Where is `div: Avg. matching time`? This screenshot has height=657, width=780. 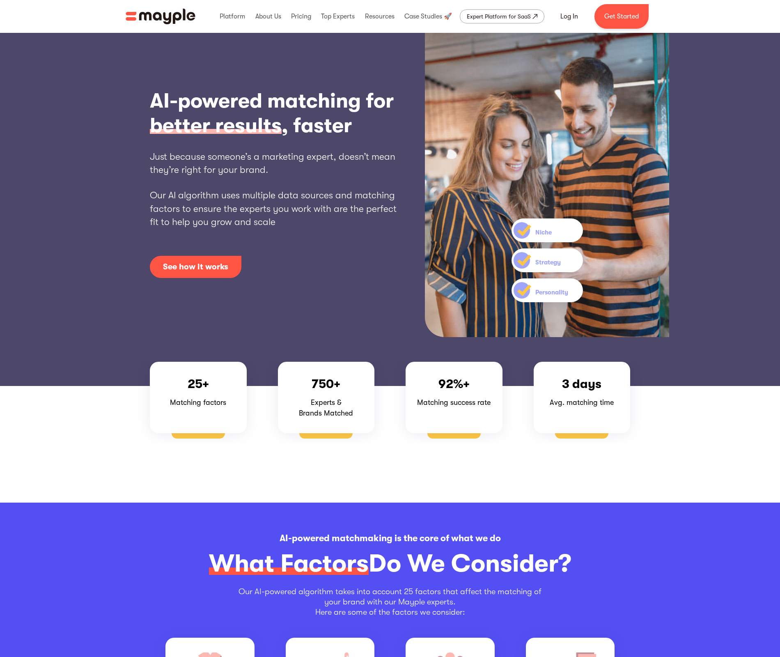 div: Avg. matching time is located at coordinates (582, 402).